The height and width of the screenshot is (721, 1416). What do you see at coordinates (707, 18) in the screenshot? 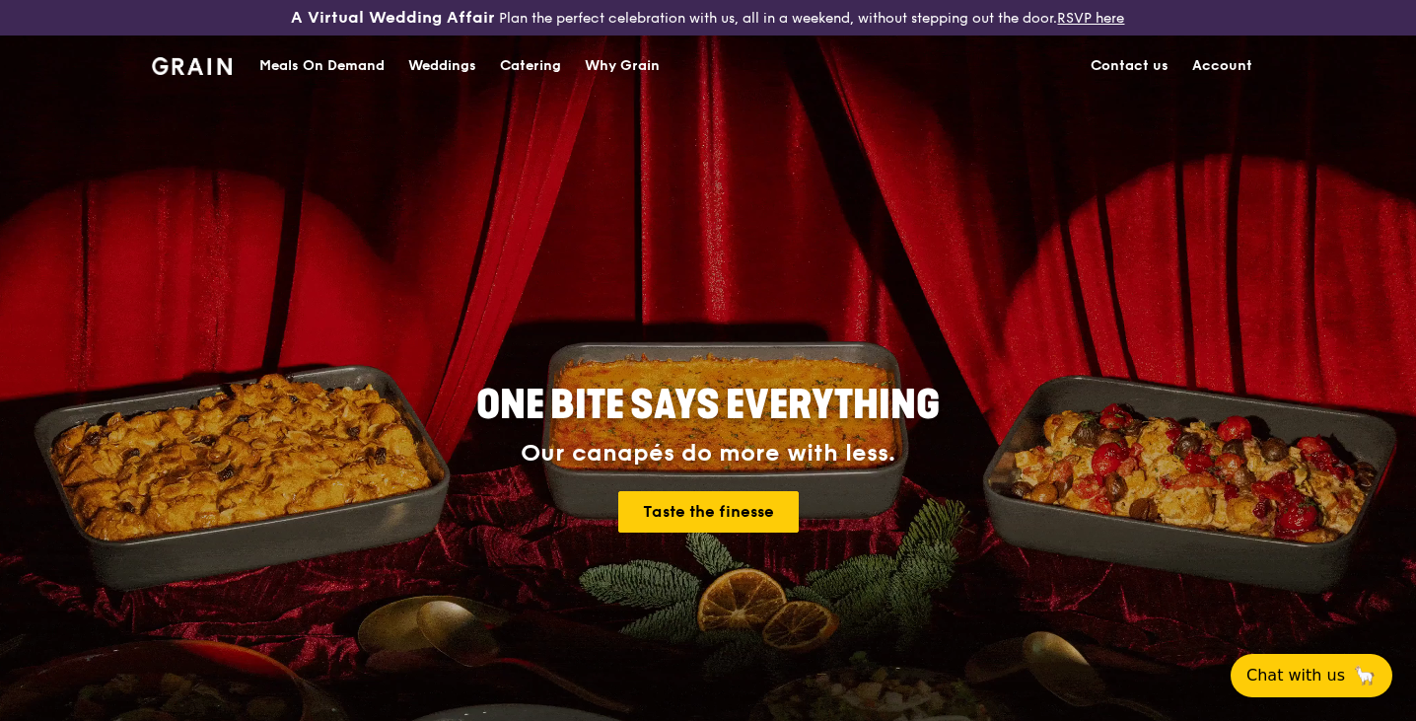
I see `div: Plan the perfect celebration with us, all in a weekend, without stepping out the door.` at bounding box center [707, 18].